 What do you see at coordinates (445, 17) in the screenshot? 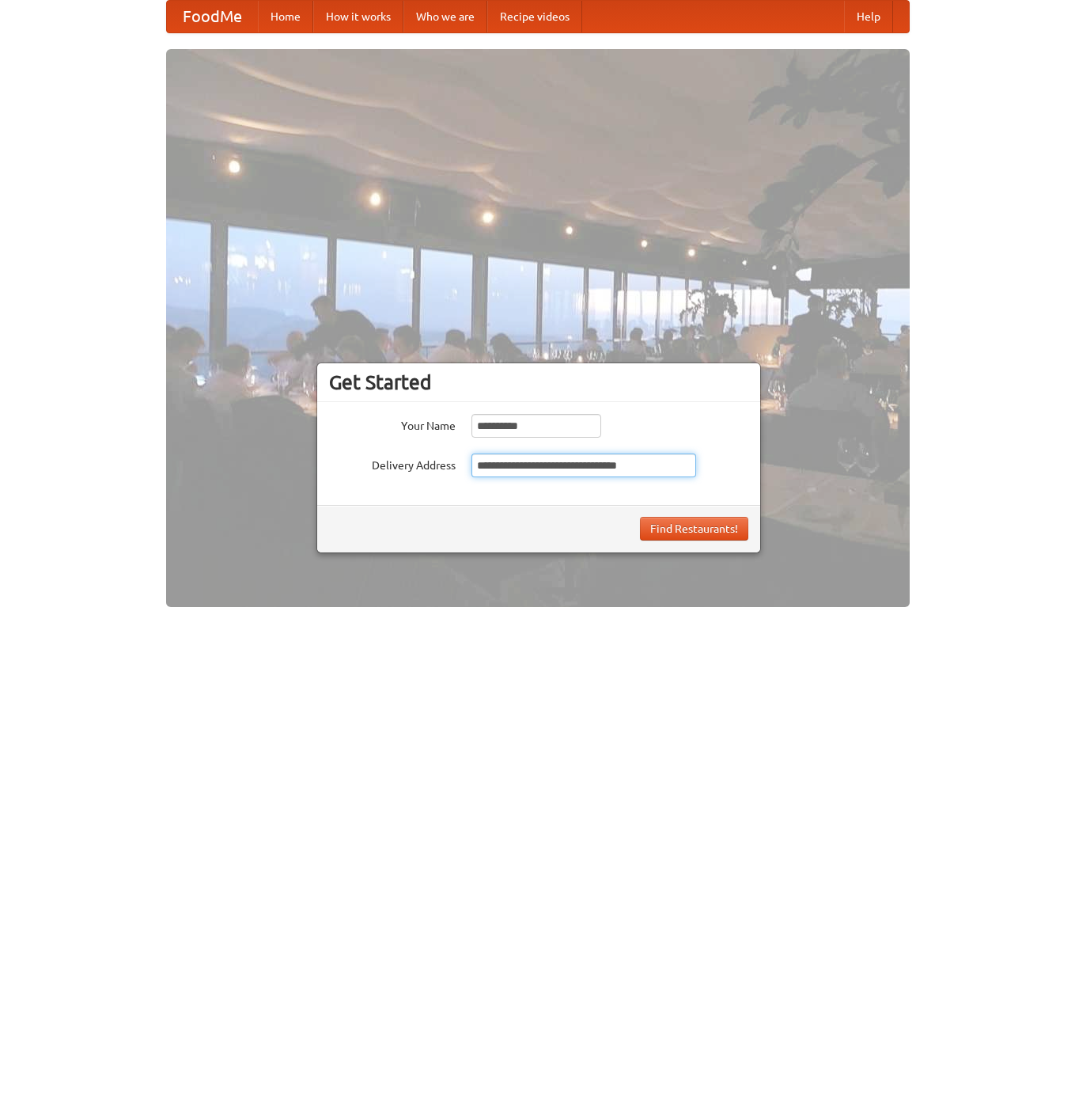
I see `a: Who we are` at bounding box center [445, 17].